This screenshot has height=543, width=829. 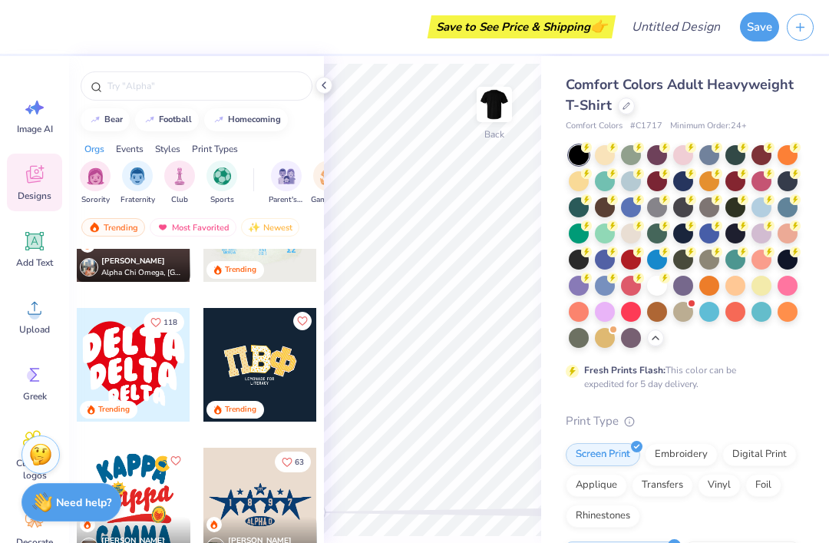 What do you see at coordinates (329, 200) in the screenshot?
I see `span: Game Day` at bounding box center [329, 200].